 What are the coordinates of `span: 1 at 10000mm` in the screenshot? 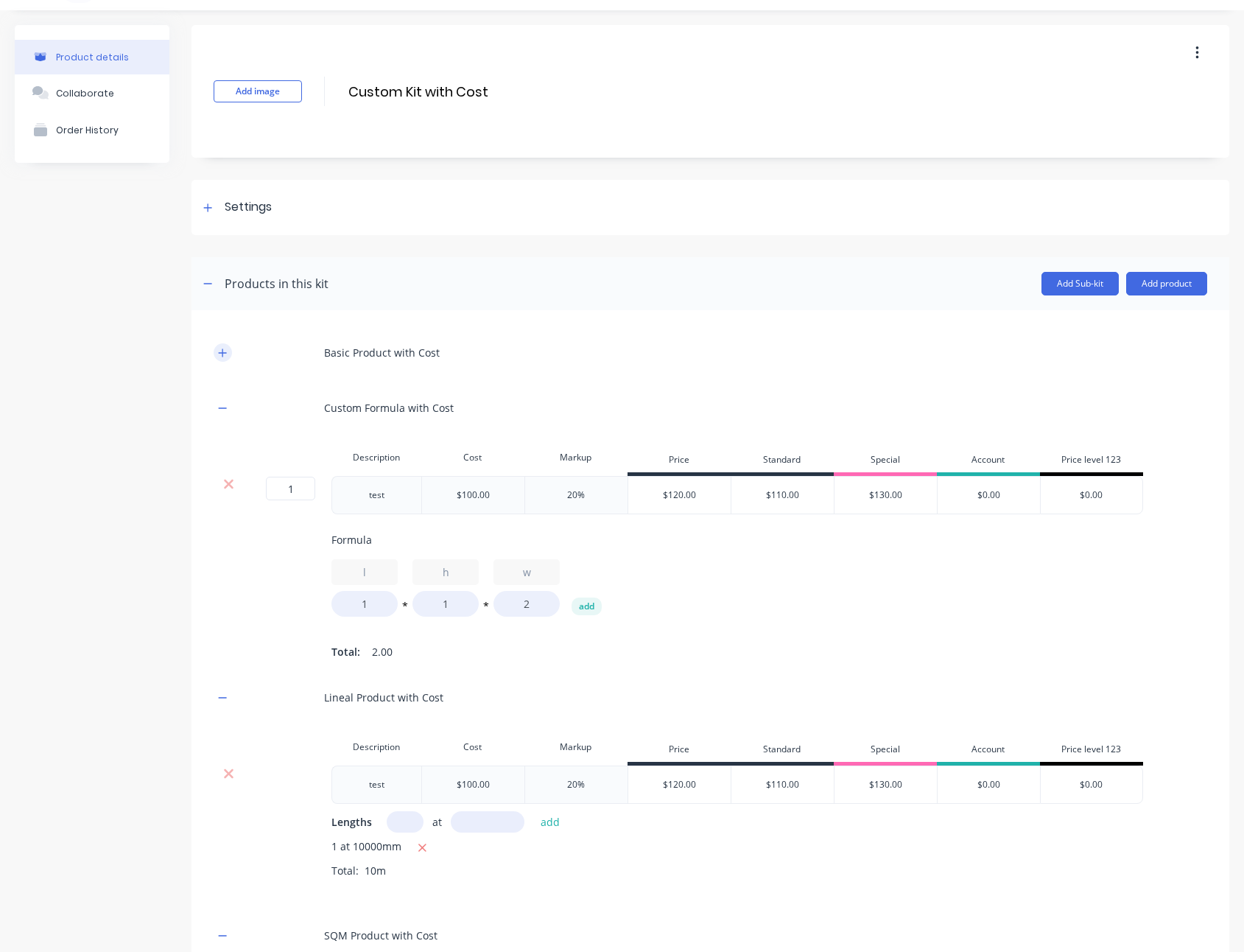 It's located at (367, 847).